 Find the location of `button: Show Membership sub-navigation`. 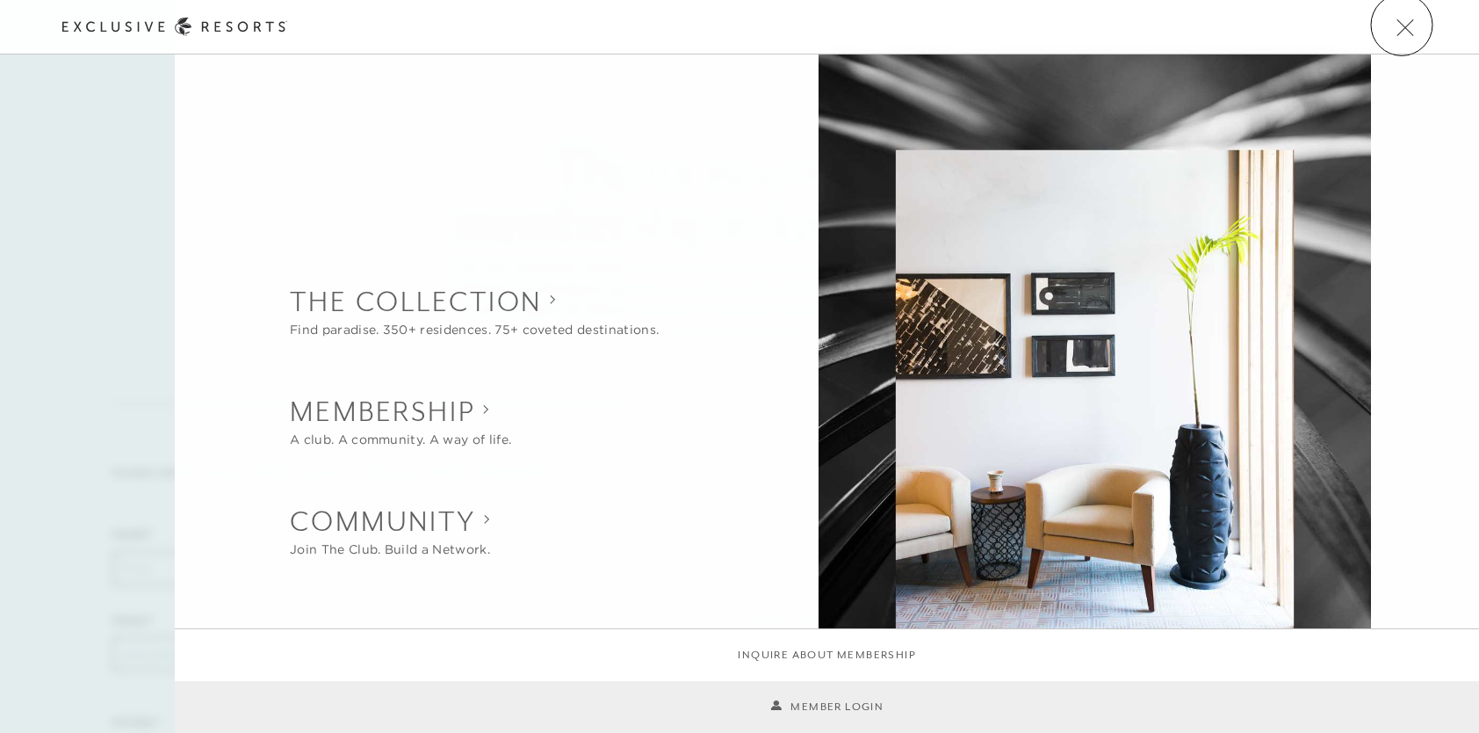

button: Show Membership sub-navigation is located at coordinates (401, 420).